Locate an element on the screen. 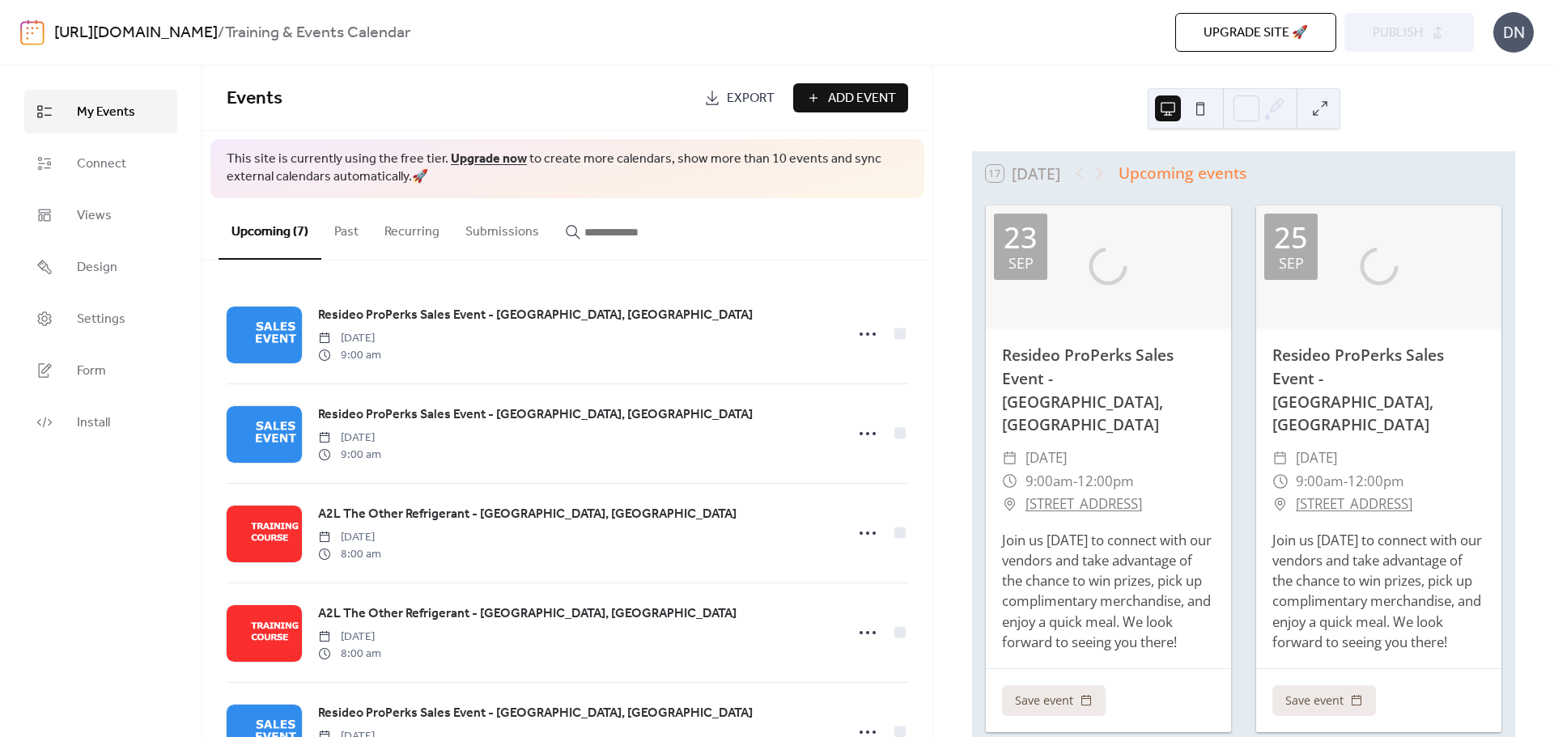 This screenshot has width=1554, height=737. a: Form is located at coordinates (100, 371).